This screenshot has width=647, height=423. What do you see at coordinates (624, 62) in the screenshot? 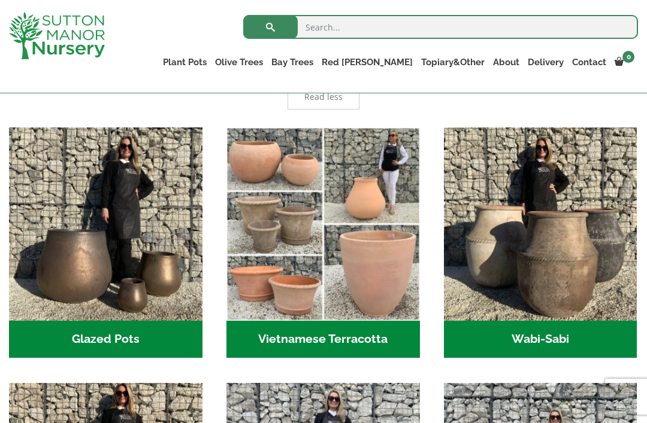
I see `a: 0` at bounding box center [624, 62].